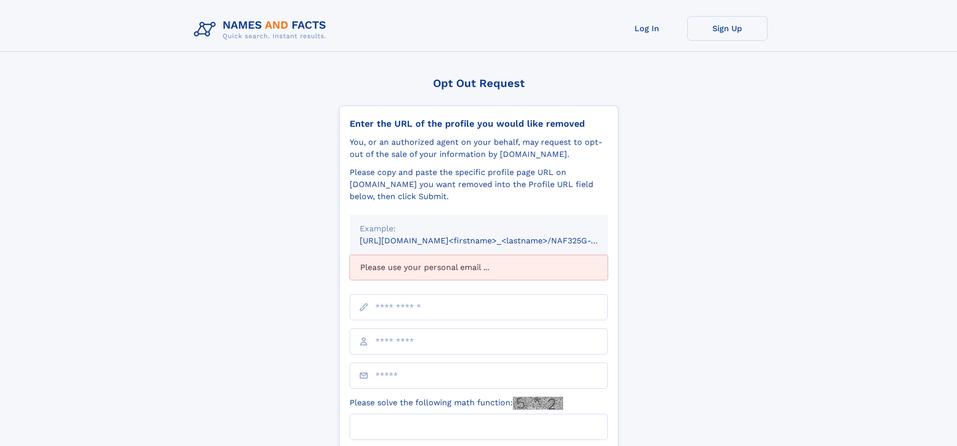  What do you see at coordinates (479, 83) in the screenshot?
I see `div: Opt Out Request` at bounding box center [479, 83].